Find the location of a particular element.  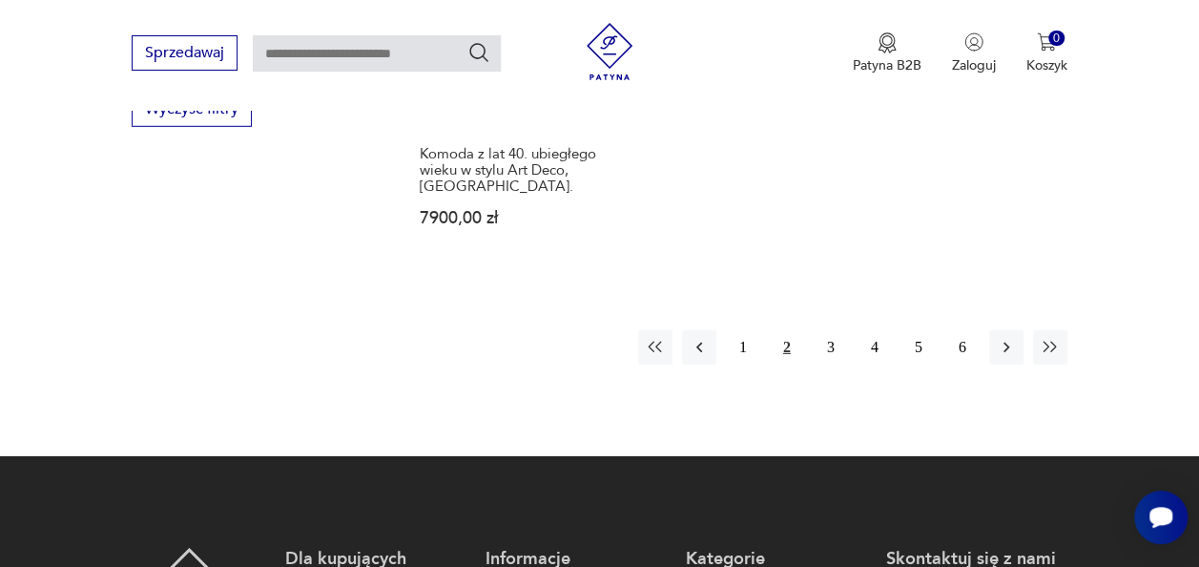

button: Sprzedawaj is located at coordinates (184, 52).